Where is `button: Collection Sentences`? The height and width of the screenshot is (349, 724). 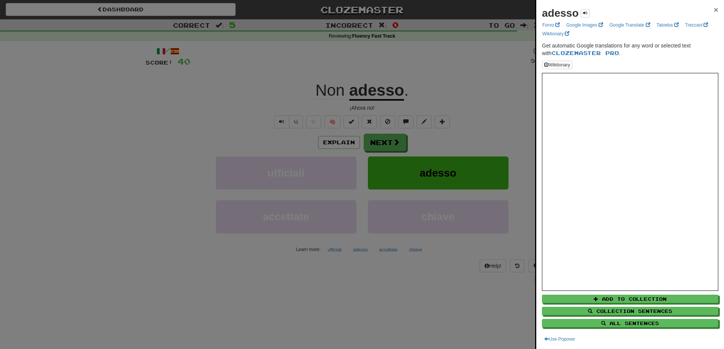 button: Collection Sentences is located at coordinates (630, 311).